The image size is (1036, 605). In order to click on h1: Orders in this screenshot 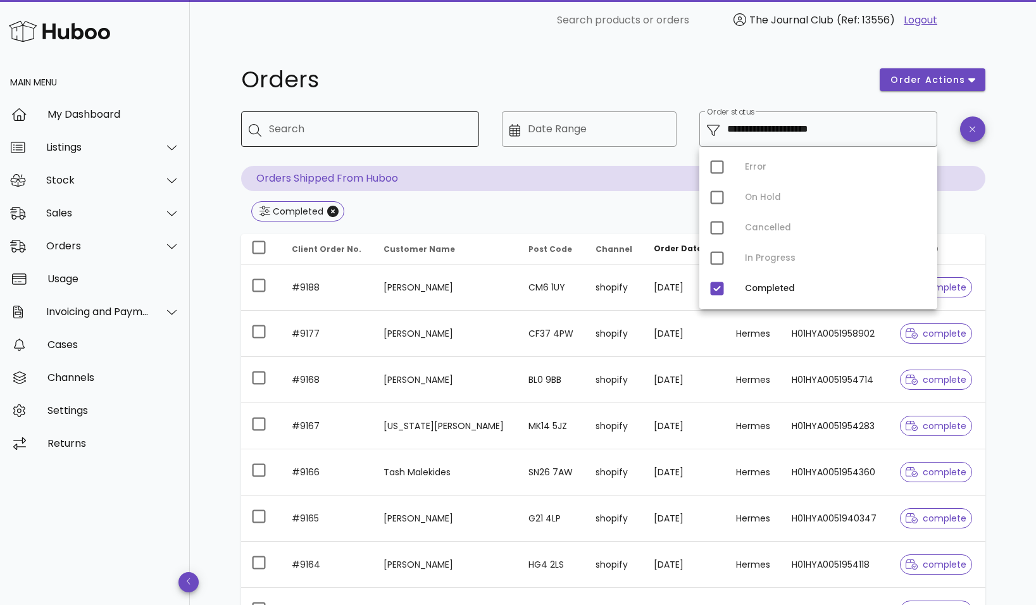, I will do `click(553, 80)`.